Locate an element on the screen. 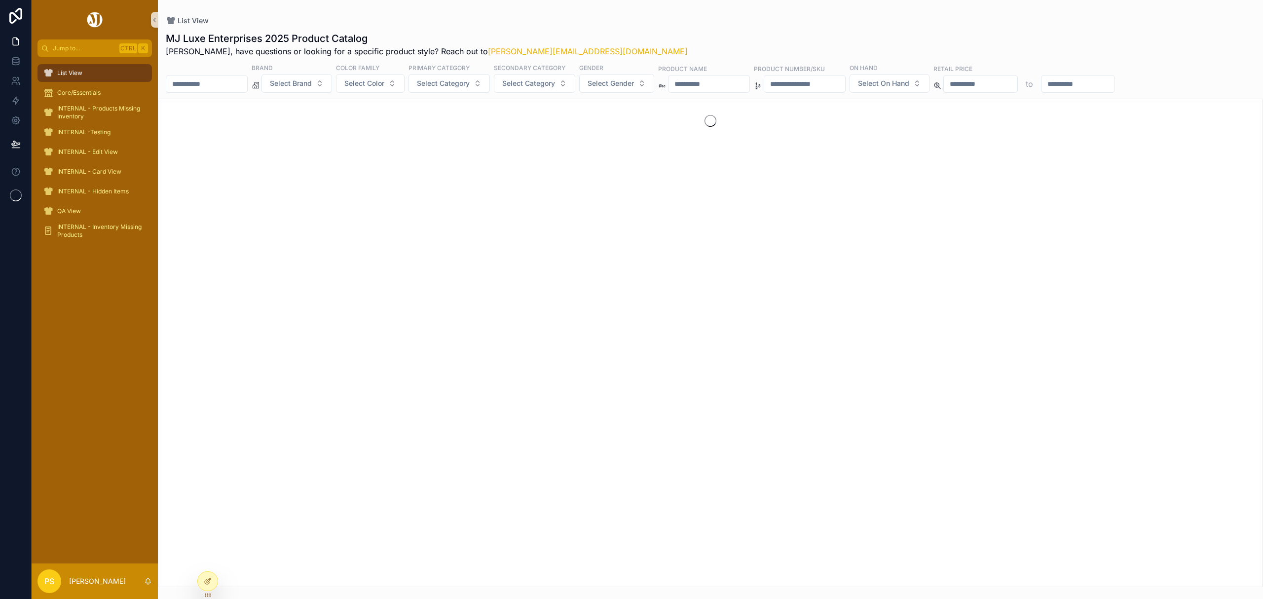  label: Secondary Category is located at coordinates (529, 68).